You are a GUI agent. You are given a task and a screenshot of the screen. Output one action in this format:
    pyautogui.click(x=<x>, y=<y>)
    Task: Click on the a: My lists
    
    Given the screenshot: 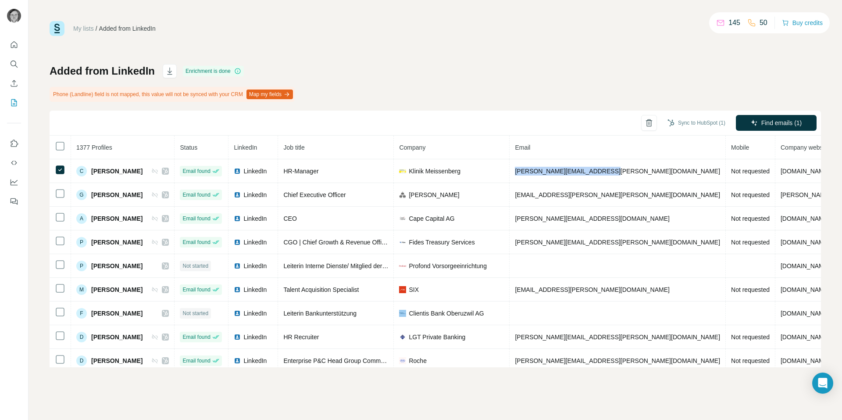 What is the action you would take?
    pyautogui.click(x=83, y=29)
    